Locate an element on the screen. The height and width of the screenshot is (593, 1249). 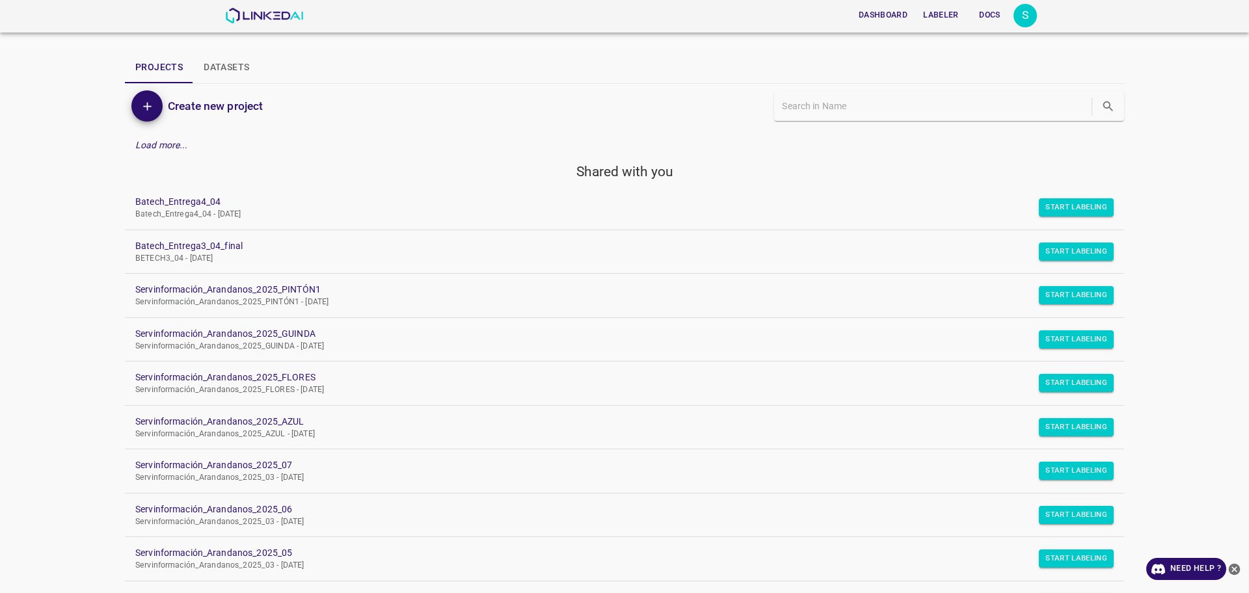
div: Load more... is located at coordinates (624, 145).